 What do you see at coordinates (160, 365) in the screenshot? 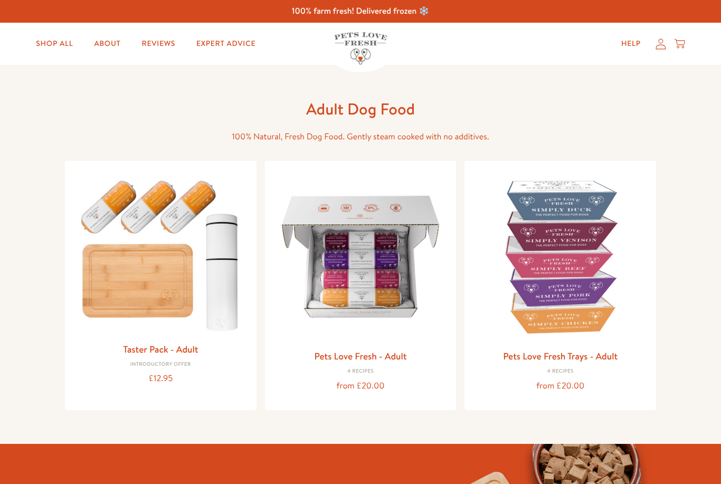
I see `div: Introductory Offer` at bounding box center [160, 365].